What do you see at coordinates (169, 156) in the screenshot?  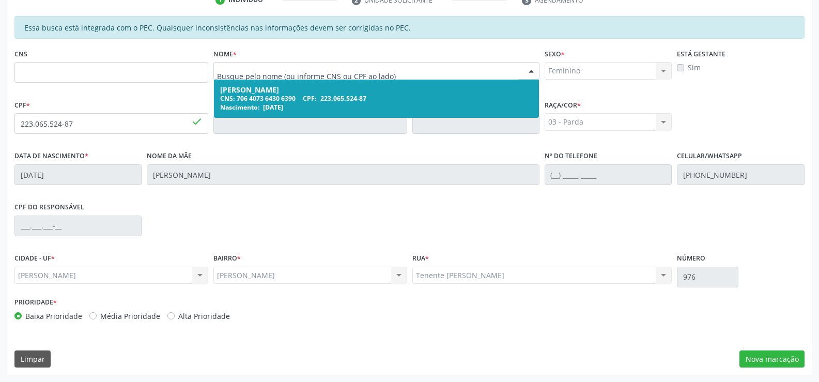 I see `label: Nome da mãe` at bounding box center [169, 156].